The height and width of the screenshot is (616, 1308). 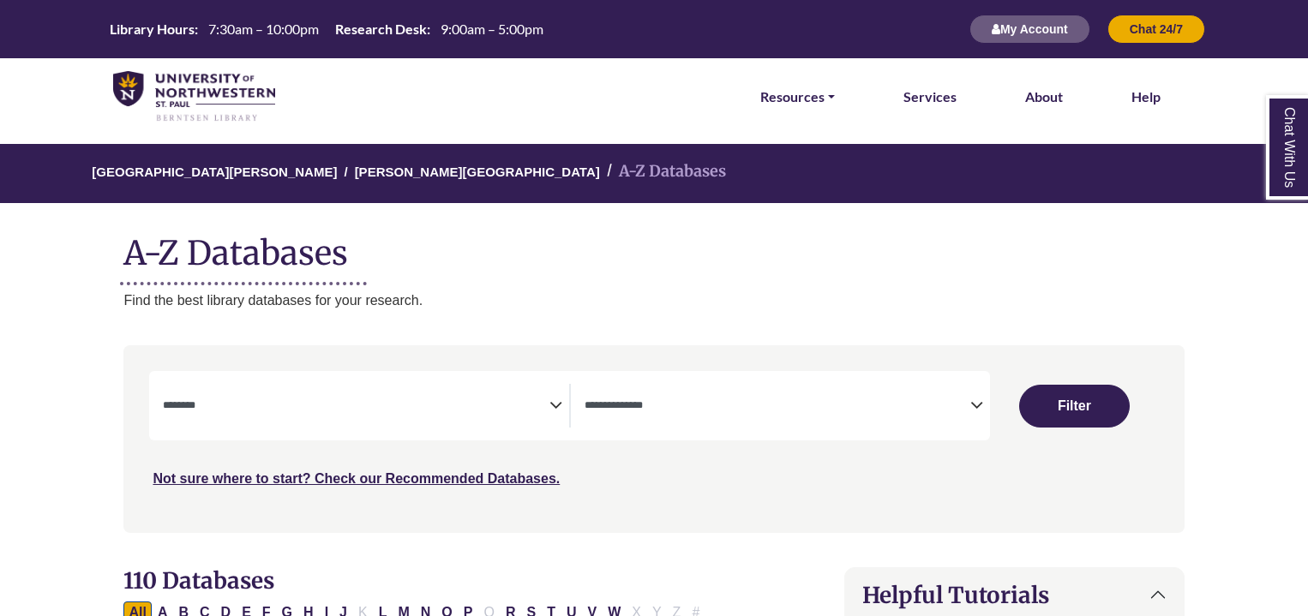 I want to click on img: library_home, so click(x=194, y=97).